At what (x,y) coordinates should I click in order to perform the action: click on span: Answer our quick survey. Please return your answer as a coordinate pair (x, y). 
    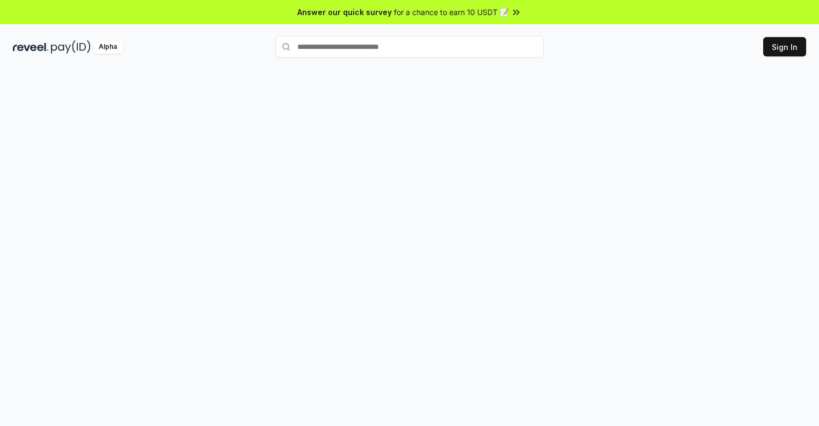
    Looking at the image, I should click on (345, 12).